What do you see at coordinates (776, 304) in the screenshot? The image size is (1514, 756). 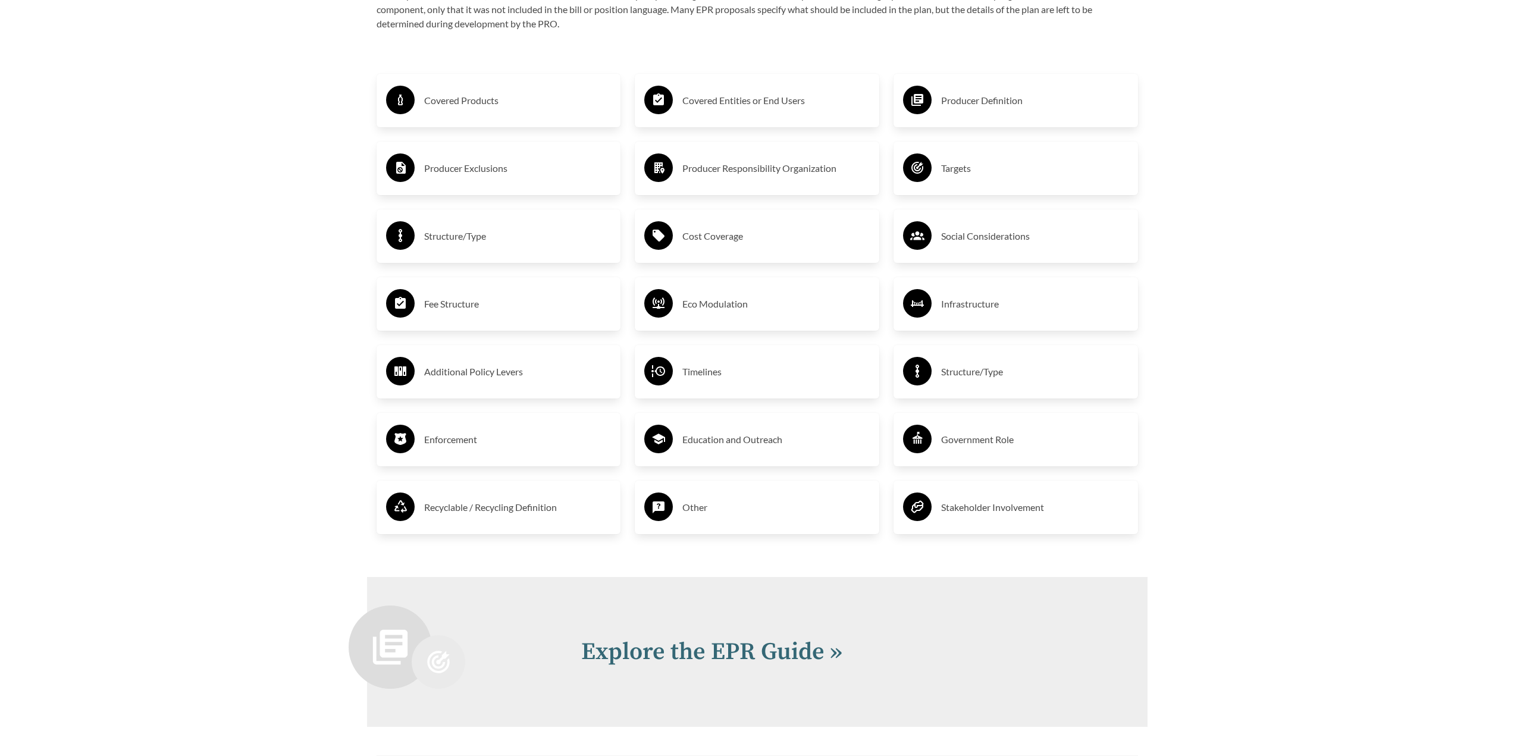 I see `h3: Eco Modulation` at bounding box center [776, 304].